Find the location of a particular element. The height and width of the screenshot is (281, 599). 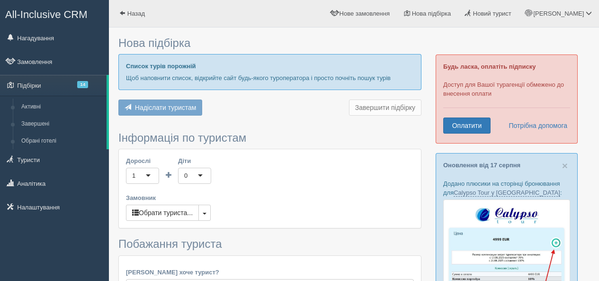

b: Список турів порожній is located at coordinates (161, 66).